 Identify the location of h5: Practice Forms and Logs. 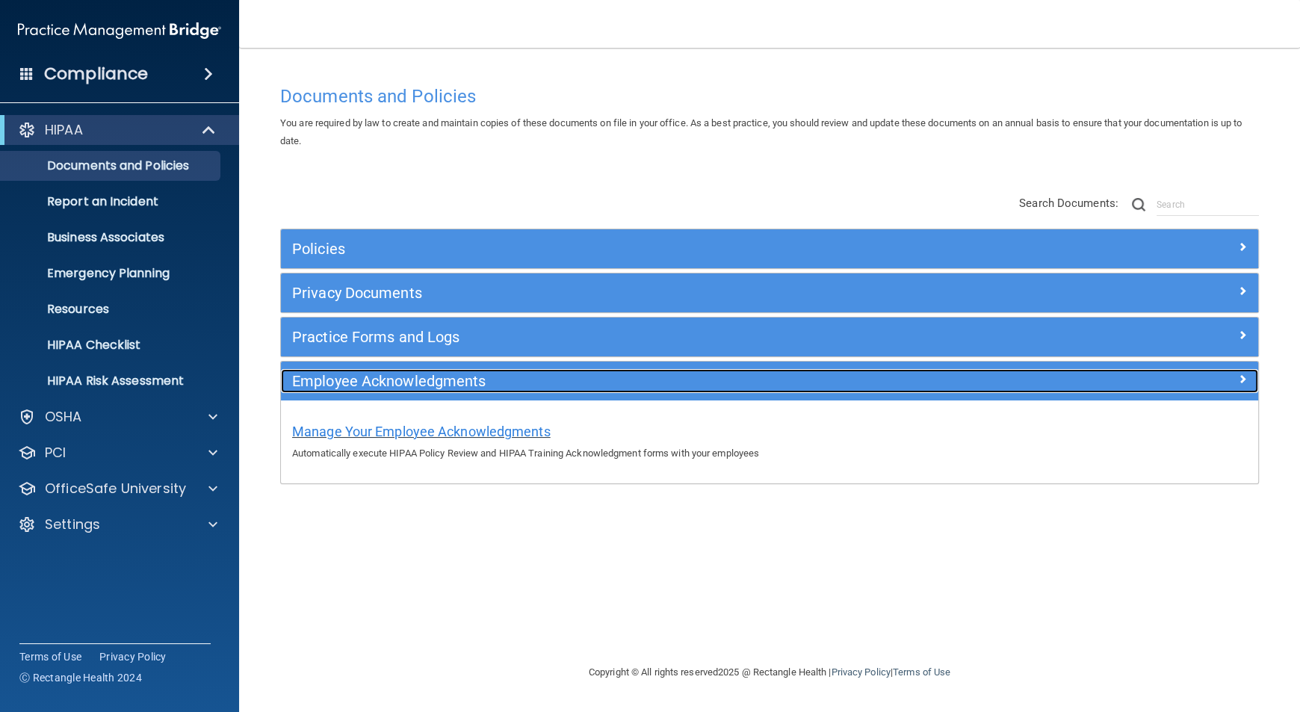
(647, 337).